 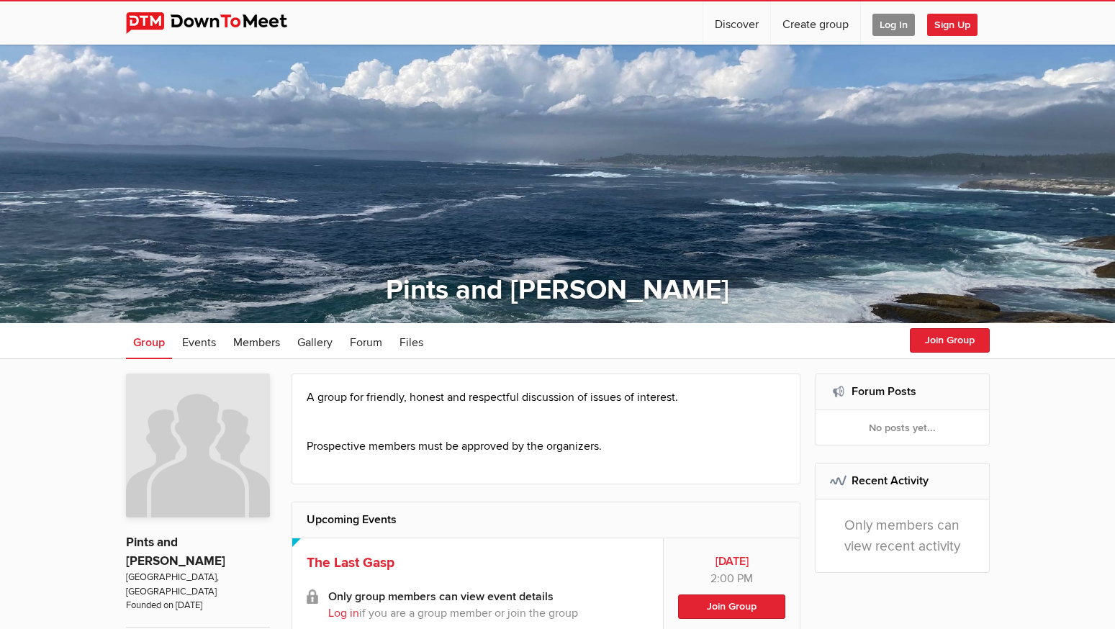 What do you see at coordinates (350, 563) in the screenshot?
I see `span: The Last Gasp` at bounding box center [350, 563].